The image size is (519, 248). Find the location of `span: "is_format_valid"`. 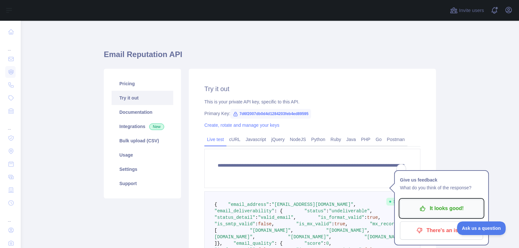

span: "is_format_valid" is located at coordinates (341, 218).